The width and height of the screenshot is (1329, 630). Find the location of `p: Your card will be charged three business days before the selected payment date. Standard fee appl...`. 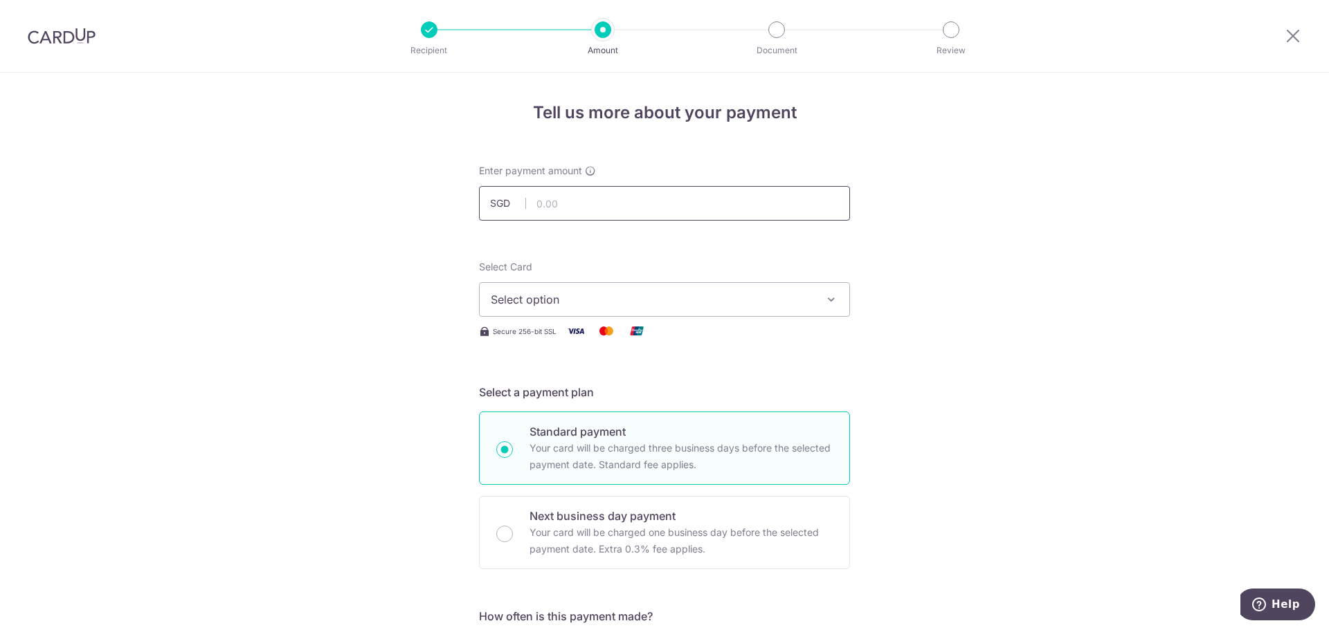

p: Your card will be charged three business days before the selected payment date. Standard fee appl... is located at coordinates (681, 457).